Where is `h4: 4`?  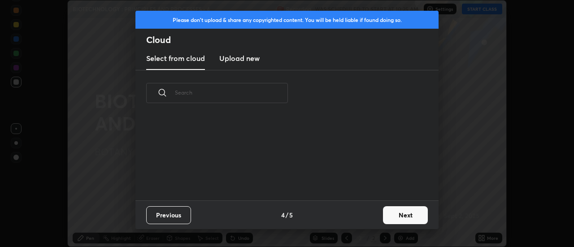 h4: 4 is located at coordinates (283, 215).